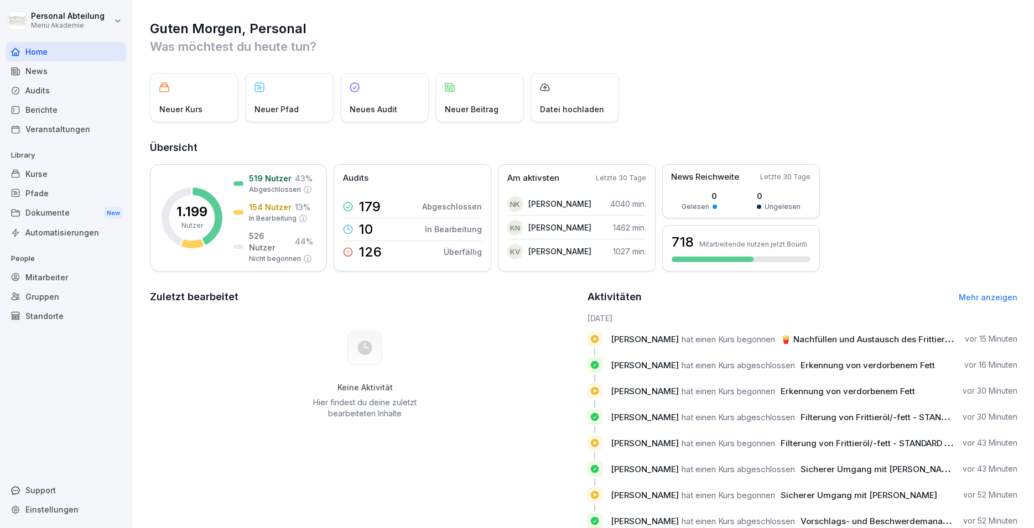  What do you see at coordinates (66, 129) in the screenshot?
I see `div: Veranstaltungen` at bounding box center [66, 129].